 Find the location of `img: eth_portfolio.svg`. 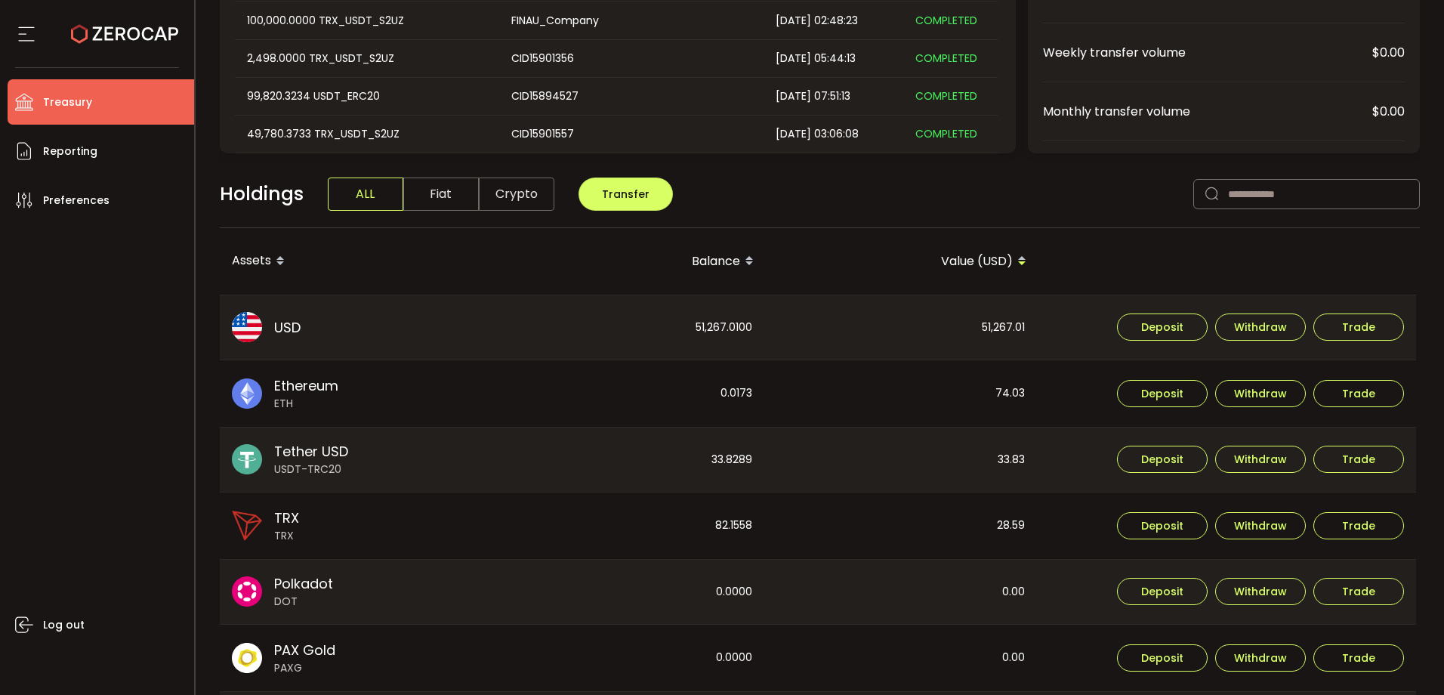

img: eth_portfolio.svg is located at coordinates (247, 393).